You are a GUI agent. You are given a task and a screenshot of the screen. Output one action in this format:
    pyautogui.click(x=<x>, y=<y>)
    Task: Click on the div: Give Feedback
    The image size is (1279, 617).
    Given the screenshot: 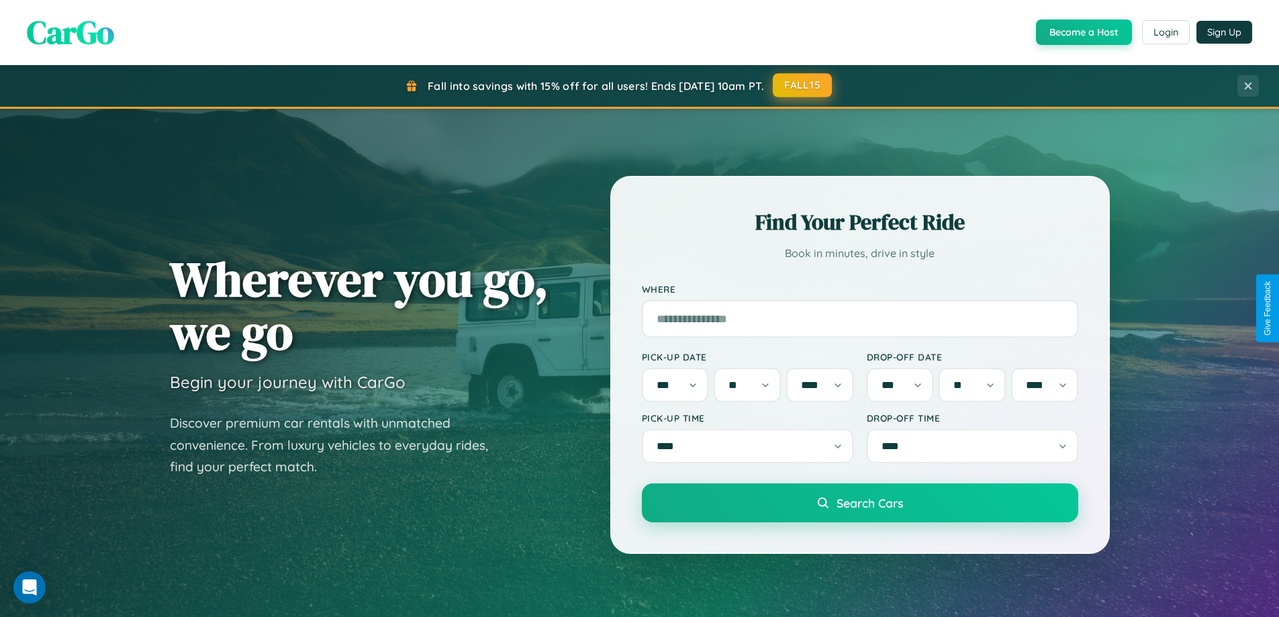 What is the action you would take?
    pyautogui.click(x=1268, y=308)
    